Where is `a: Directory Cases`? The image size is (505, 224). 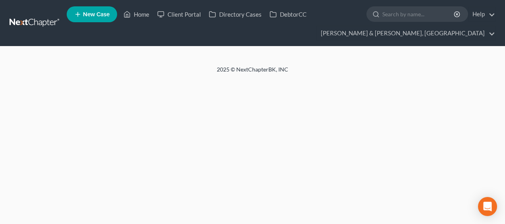 a: Directory Cases is located at coordinates (235, 14).